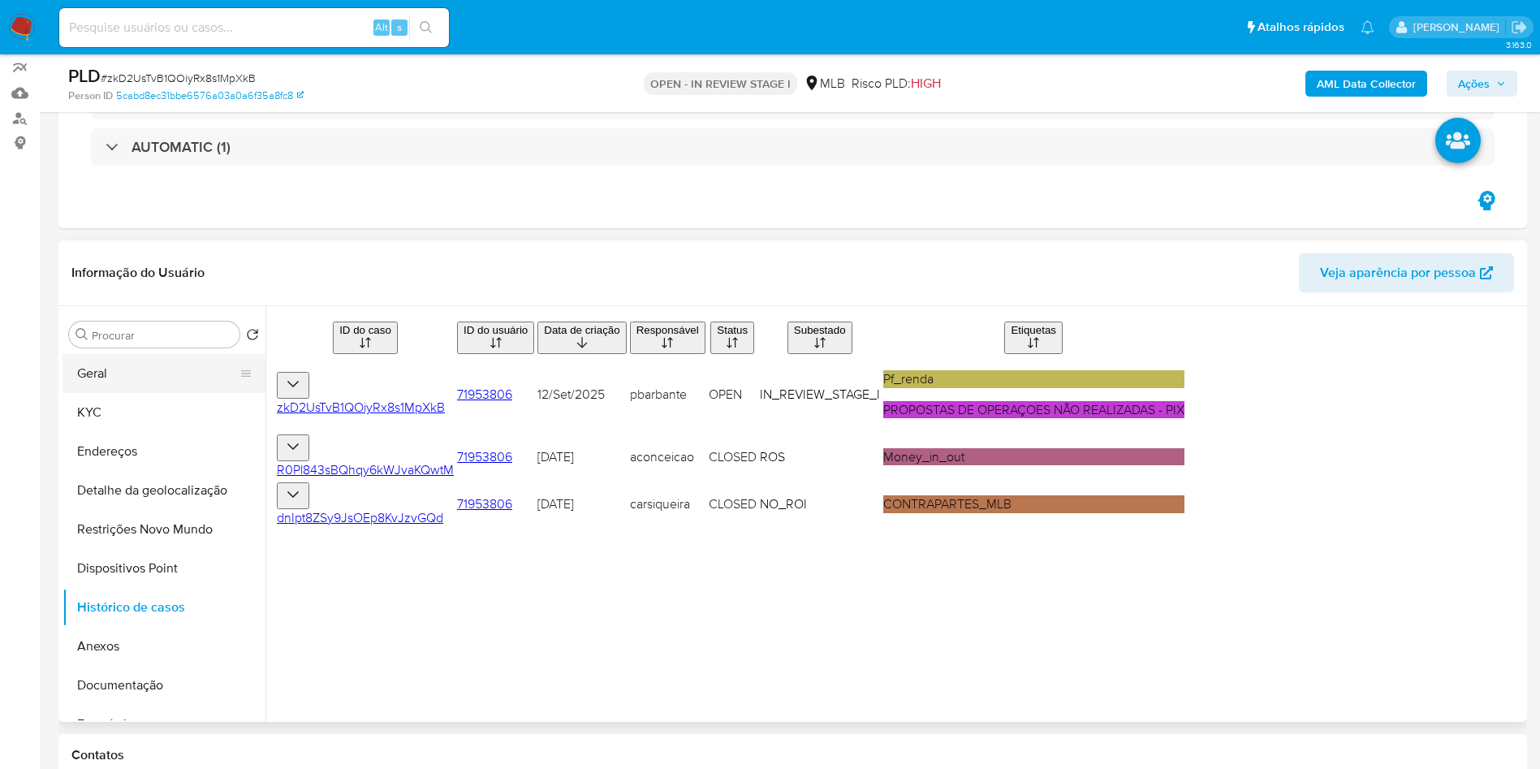  I want to click on span: s, so click(399, 27).